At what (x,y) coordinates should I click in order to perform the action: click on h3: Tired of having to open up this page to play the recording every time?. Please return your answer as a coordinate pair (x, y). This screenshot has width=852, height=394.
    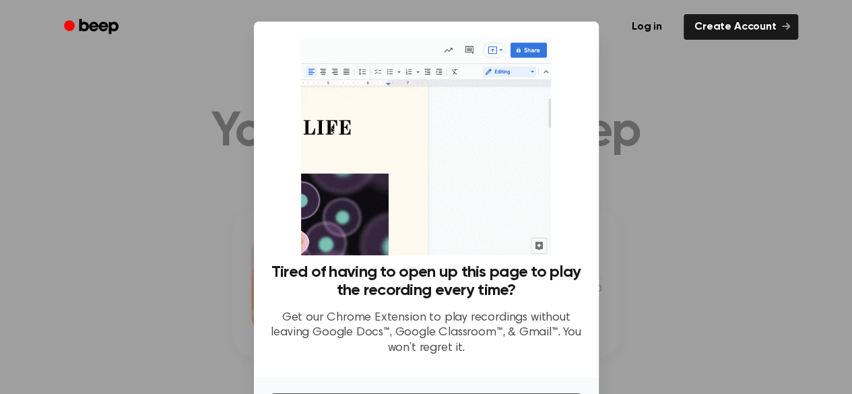
    Looking at the image, I should click on (426, 281).